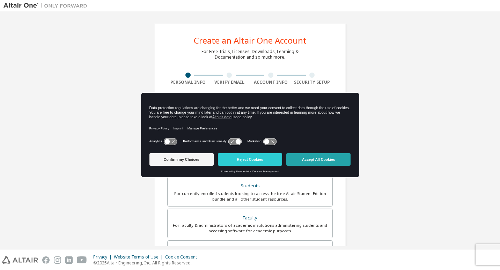  Describe the element at coordinates (229, 82) in the screenshot. I see `div: Verify Email` at that location.